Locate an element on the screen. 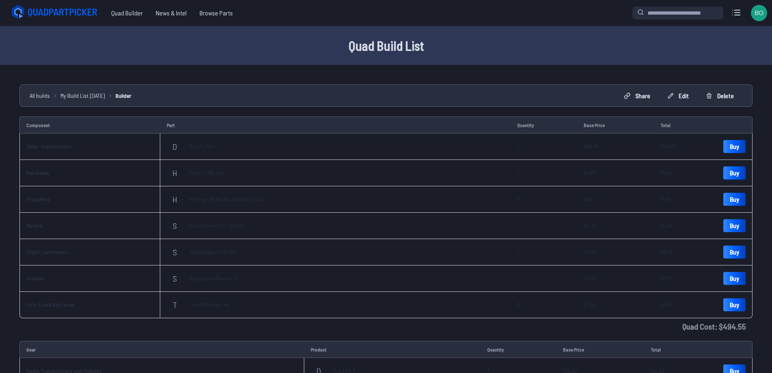  a: Quad Builder is located at coordinates (127, 13).